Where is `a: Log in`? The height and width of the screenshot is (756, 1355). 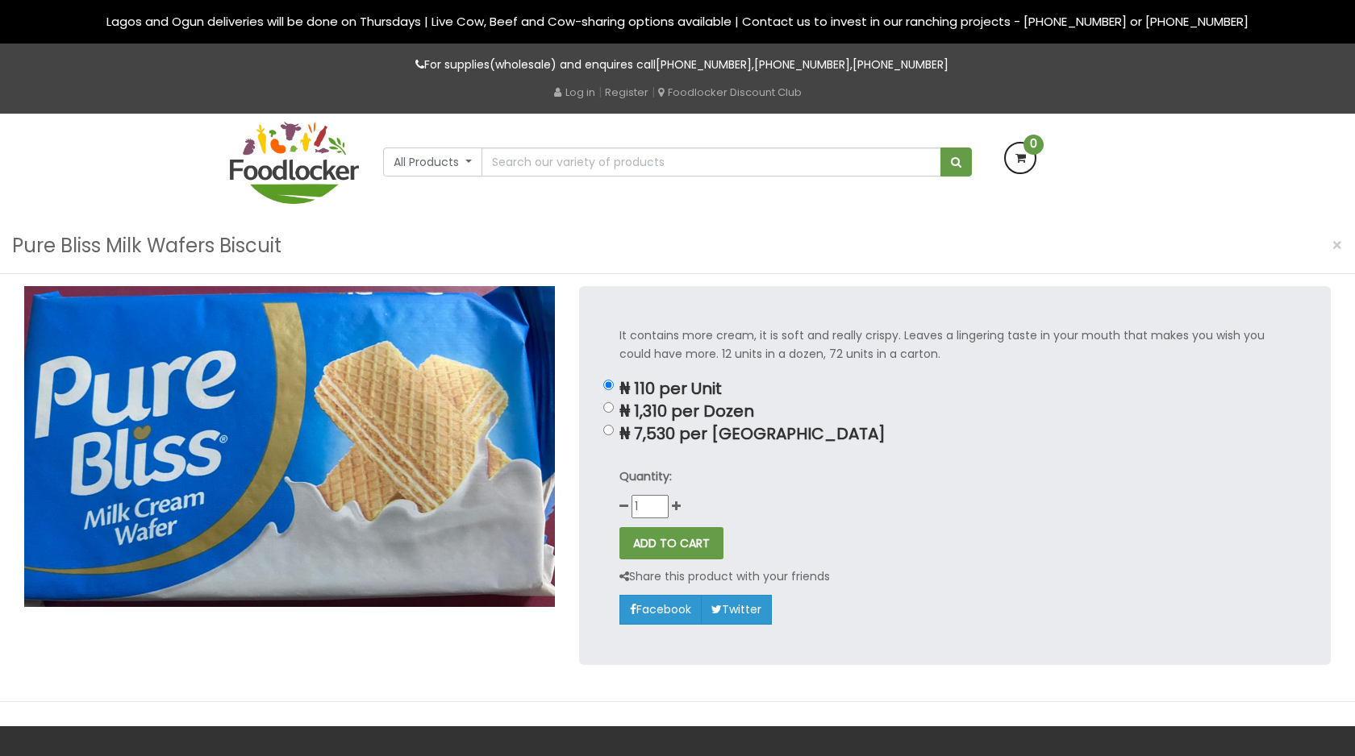
a: Log in is located at coordinates (574, 92).